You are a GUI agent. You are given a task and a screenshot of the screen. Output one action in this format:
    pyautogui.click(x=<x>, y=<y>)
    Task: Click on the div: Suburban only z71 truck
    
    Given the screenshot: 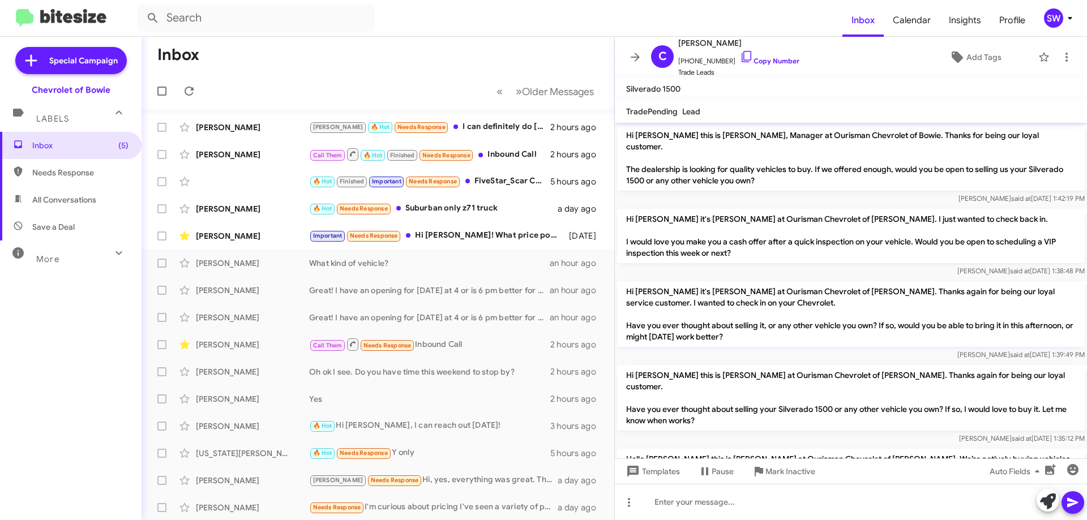 What is the action you would take?
    pyautogui.click(x=433, y=208)
    